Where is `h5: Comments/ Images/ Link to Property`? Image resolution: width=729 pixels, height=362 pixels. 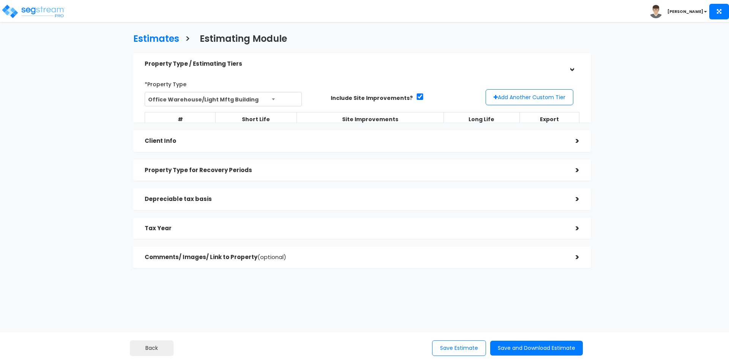
h5: Comments/ Images/ Link to Property is located at coordinates (354, 257).